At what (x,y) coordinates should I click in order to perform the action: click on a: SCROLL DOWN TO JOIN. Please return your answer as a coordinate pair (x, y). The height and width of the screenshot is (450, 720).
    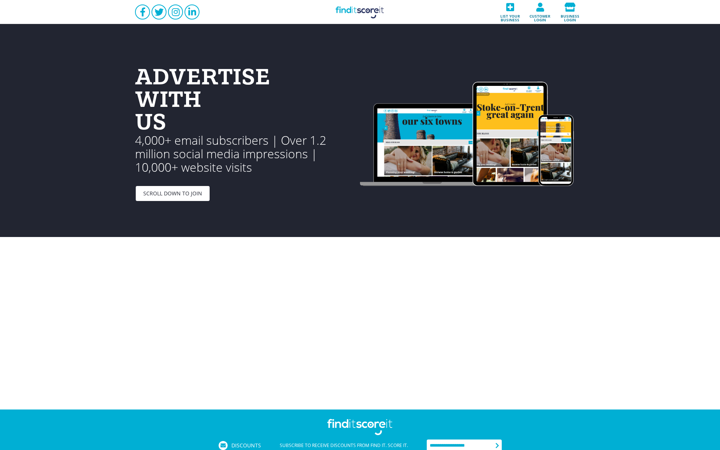
    Looking at the image, I should click on (172, 193).